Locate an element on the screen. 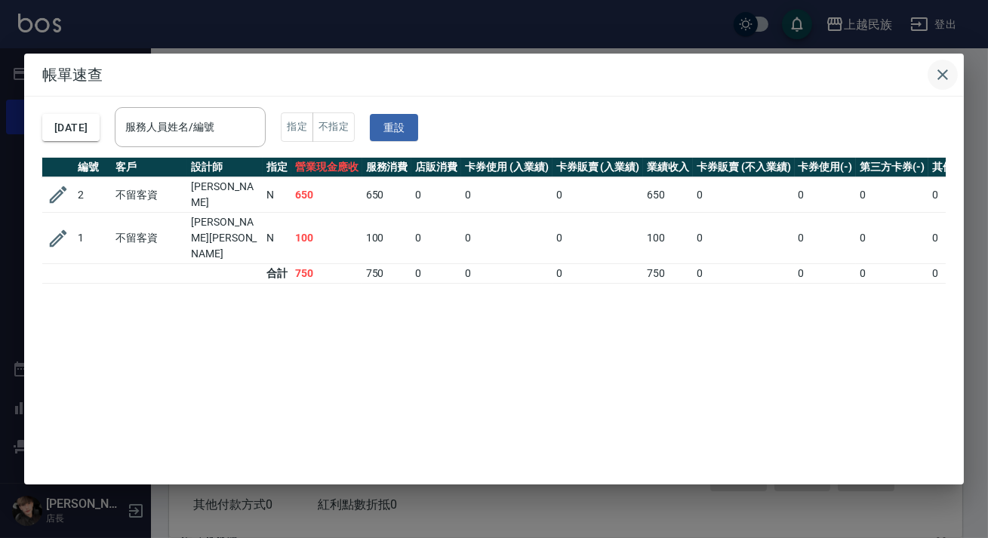  th: 店販消費 is located at coordinates (436, 167).